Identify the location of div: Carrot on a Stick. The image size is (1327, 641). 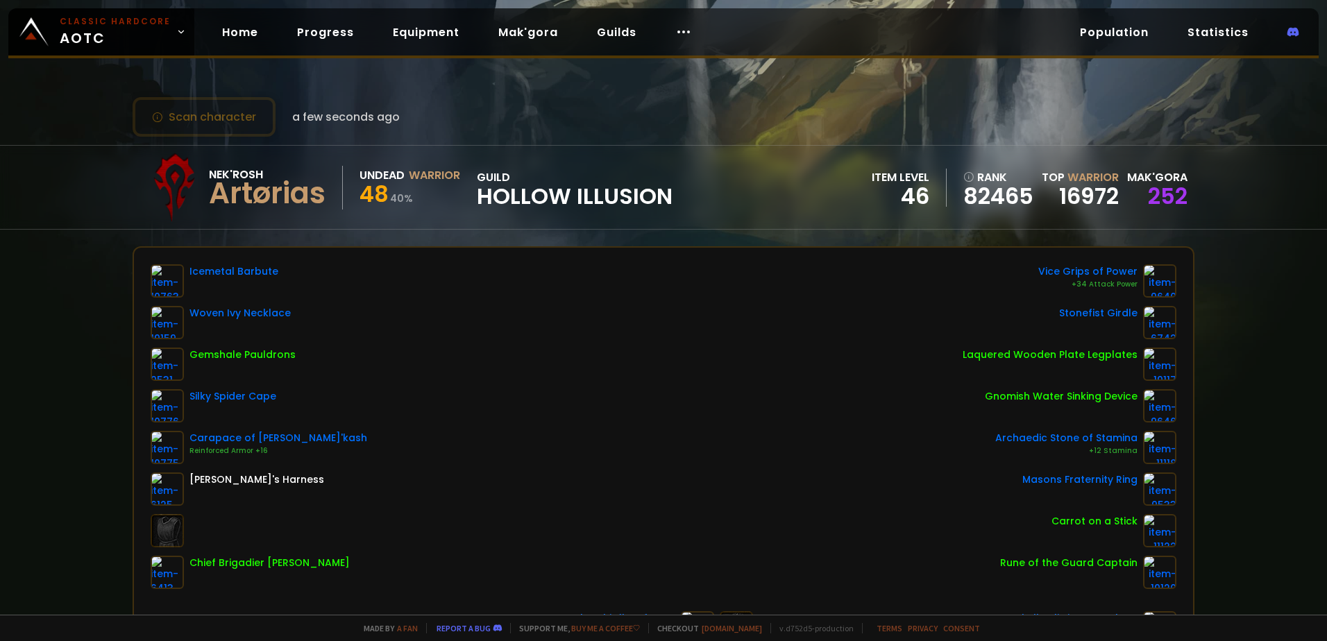
(1094, 521).